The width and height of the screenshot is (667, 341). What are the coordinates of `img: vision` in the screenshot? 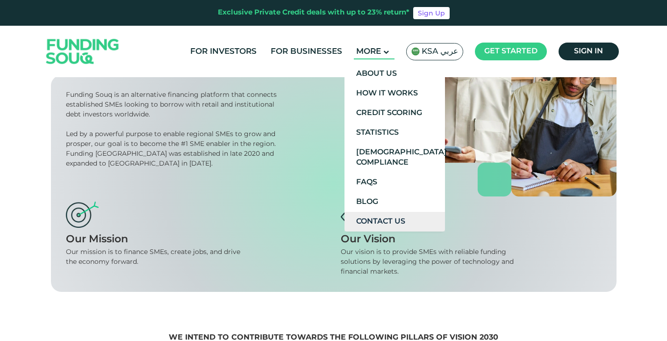 It's located at (357, 216).